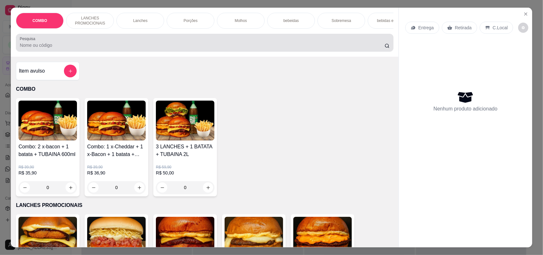 This screenshot has height=255, width=543. Describe the element at coordinates (29, 39) in the screenshot. I see `label: Pesquisa` at that location.